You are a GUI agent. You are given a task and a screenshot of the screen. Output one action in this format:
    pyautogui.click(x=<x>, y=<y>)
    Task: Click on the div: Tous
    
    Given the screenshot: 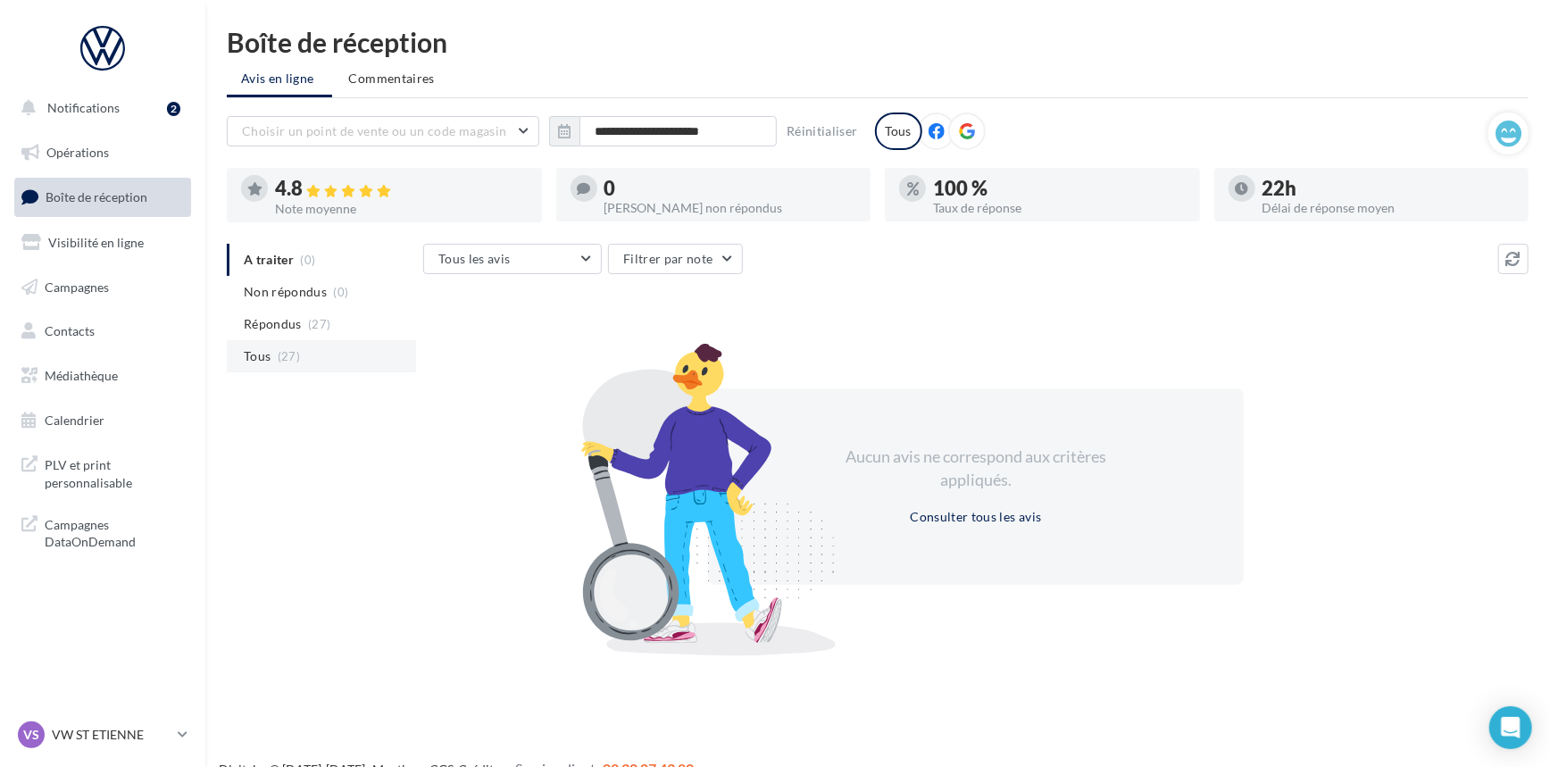 What is the action you would take?
    pyautogui.click(x=898, y=131)
    